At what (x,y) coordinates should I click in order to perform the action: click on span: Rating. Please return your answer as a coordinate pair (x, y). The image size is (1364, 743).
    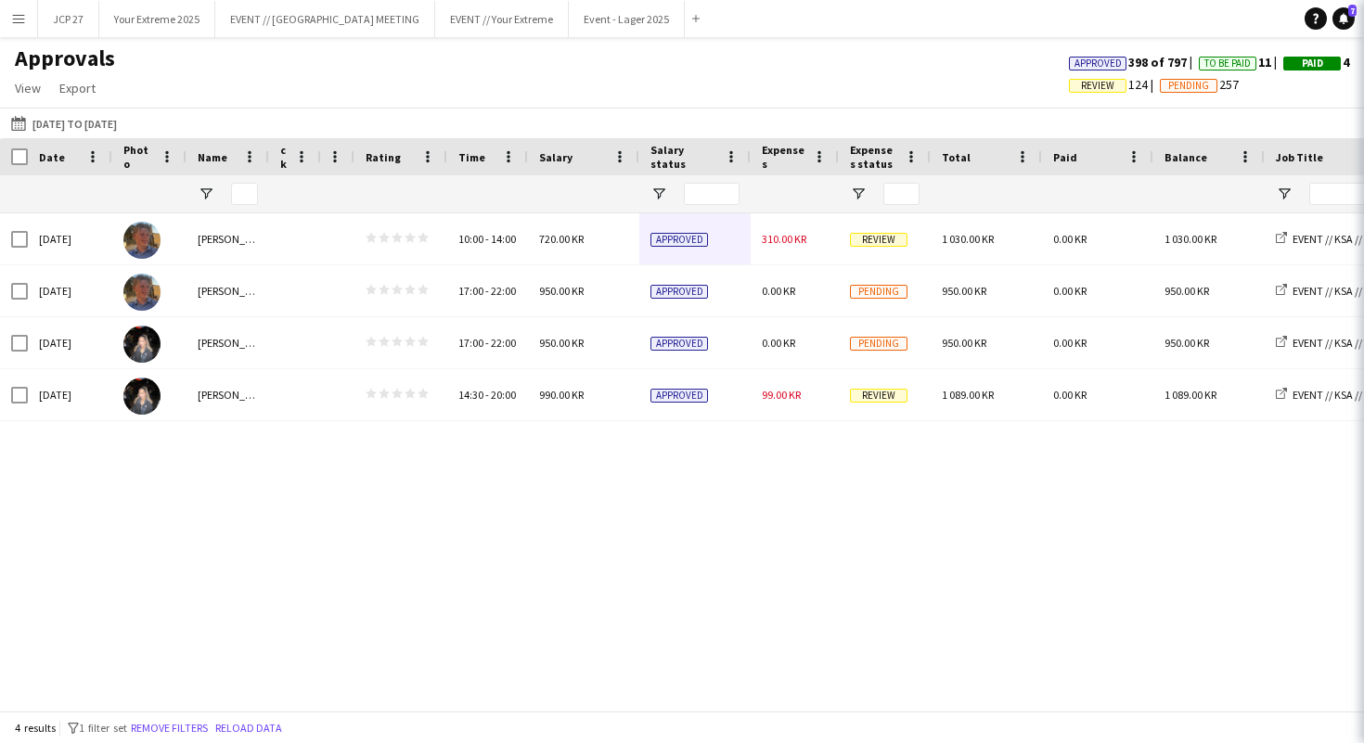
    Looking at the image, I should click on (383, 157).